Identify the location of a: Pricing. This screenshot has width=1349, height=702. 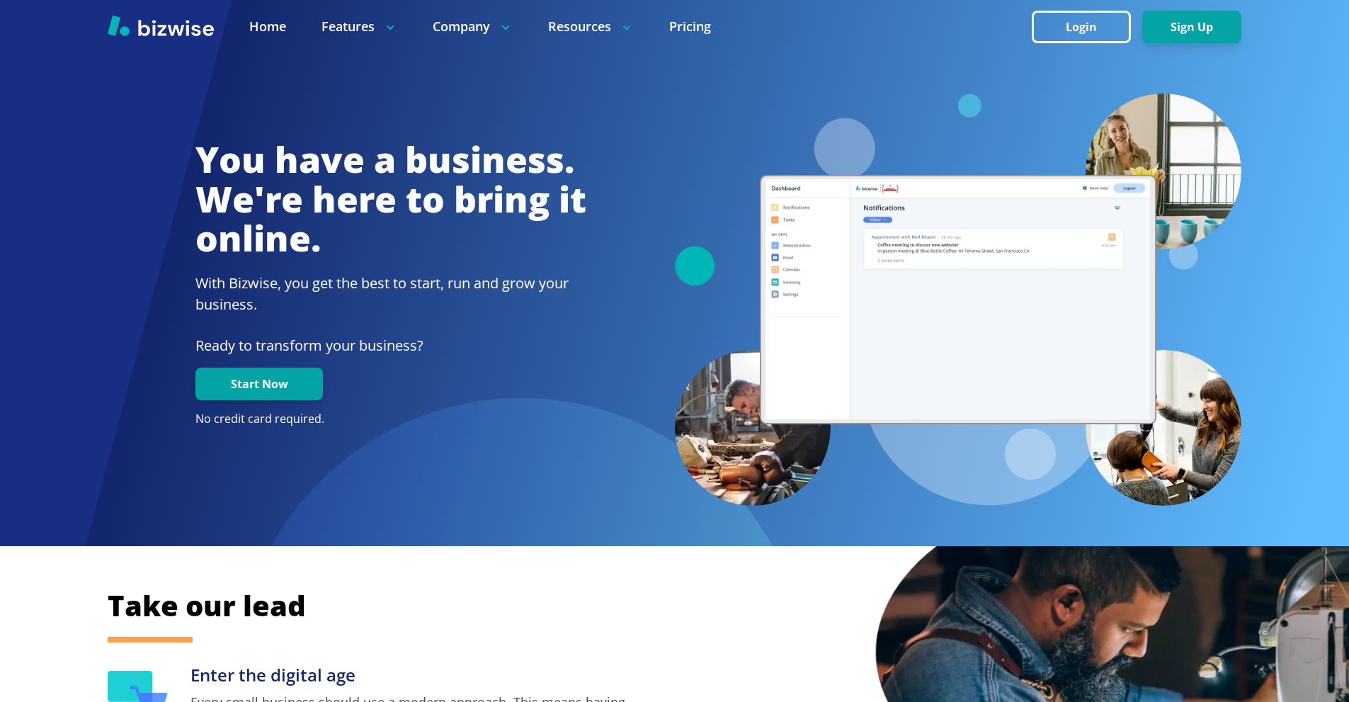
(690, 26).